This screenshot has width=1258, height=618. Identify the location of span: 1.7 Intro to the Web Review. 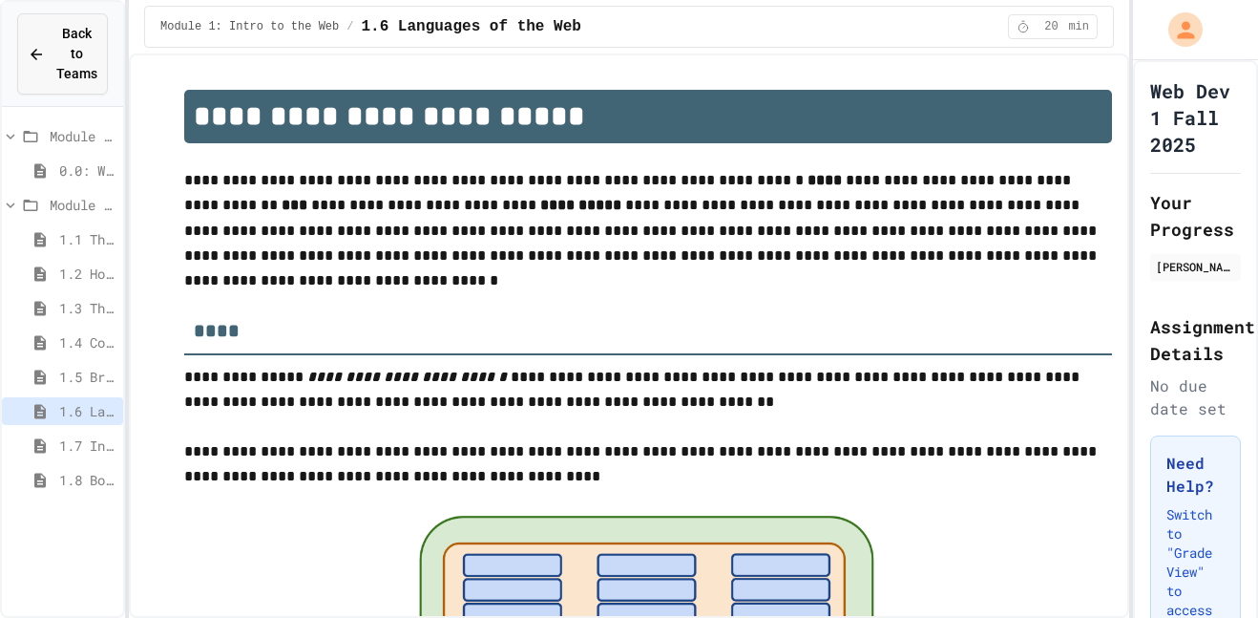
(87, 445).